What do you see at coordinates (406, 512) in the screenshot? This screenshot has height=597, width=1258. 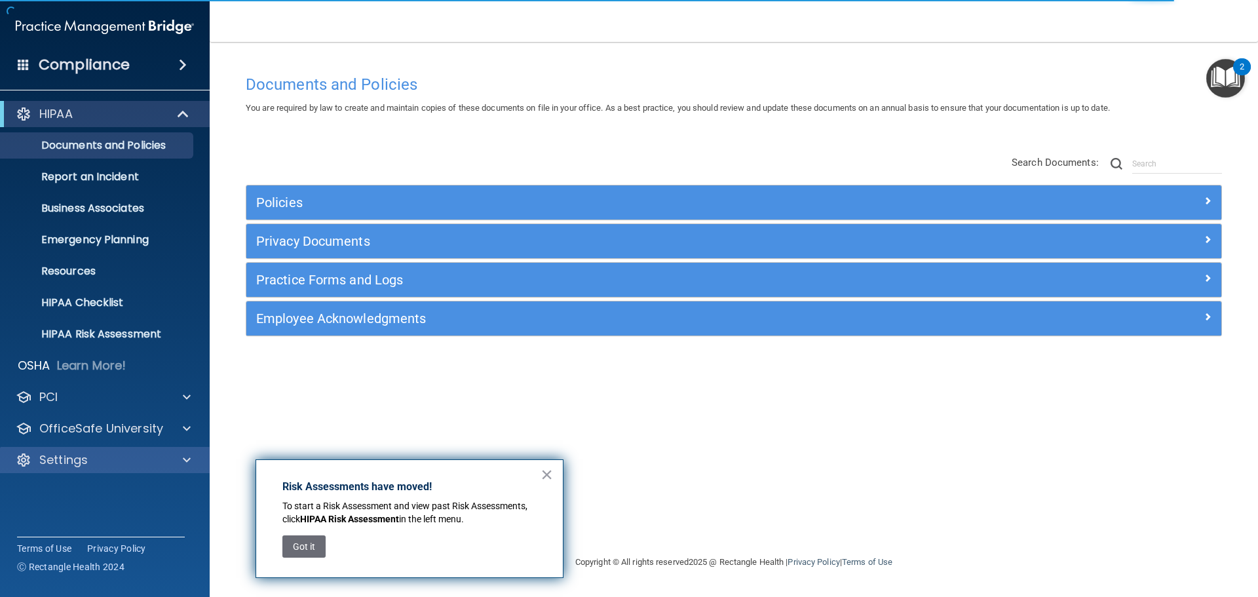 I see `span: To start a Risk Assessment and view past Risk Assessments, click` at bounding box center [406, 512].